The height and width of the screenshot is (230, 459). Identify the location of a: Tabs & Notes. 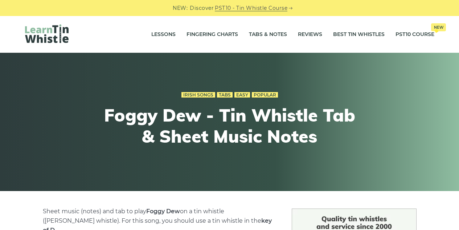
(268, 35).